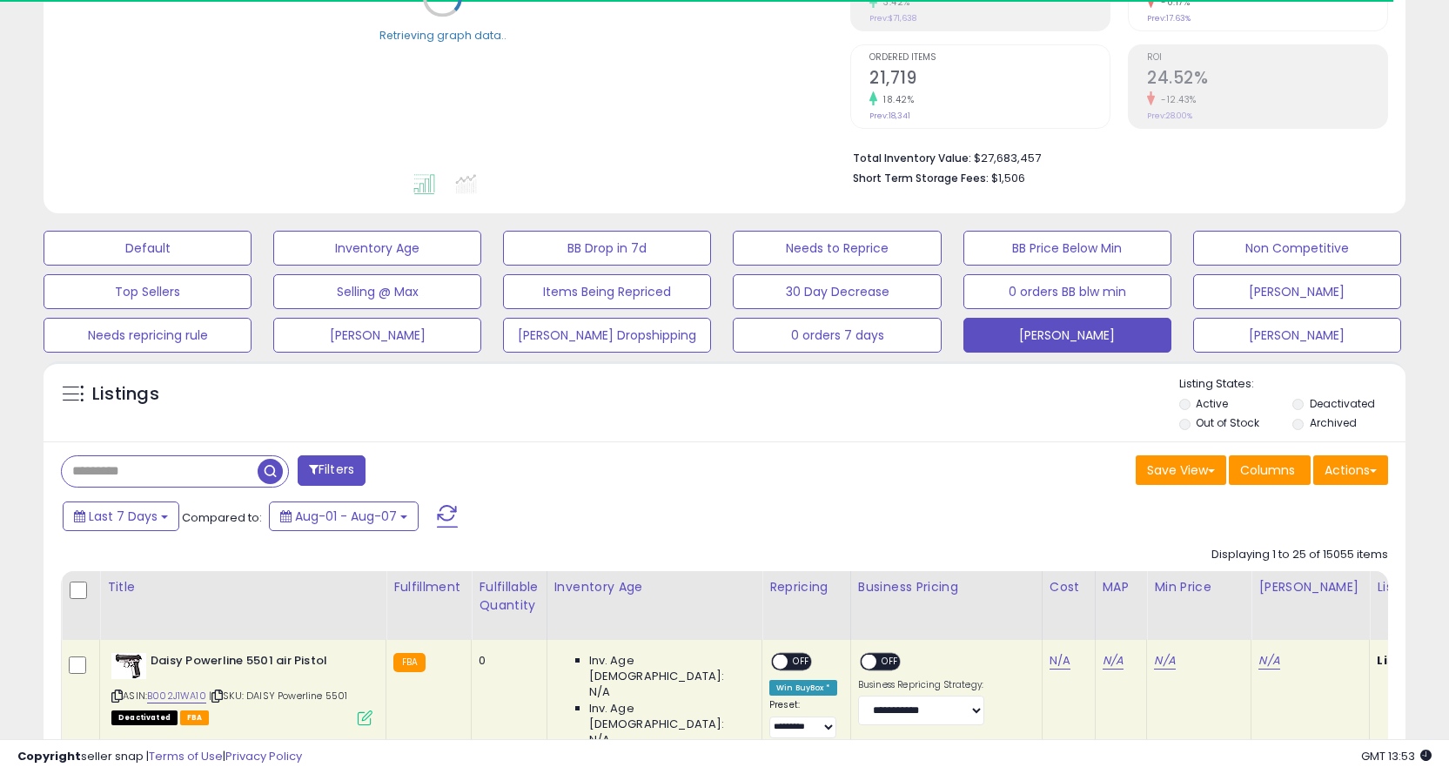 This screenshot has width=1449, height=774. Describe the element at coordinates (147, 292) in the screenshot. I see `button: Top Sellers` at that location.